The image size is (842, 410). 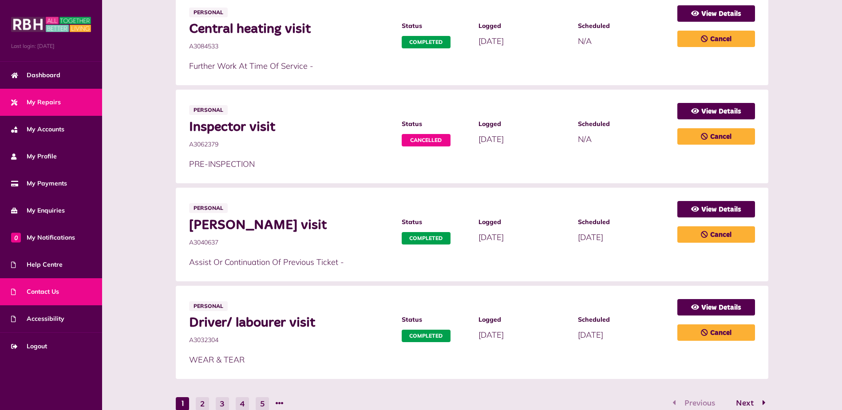 I want to click on span: My Notifications, so click(x=43, y=238).